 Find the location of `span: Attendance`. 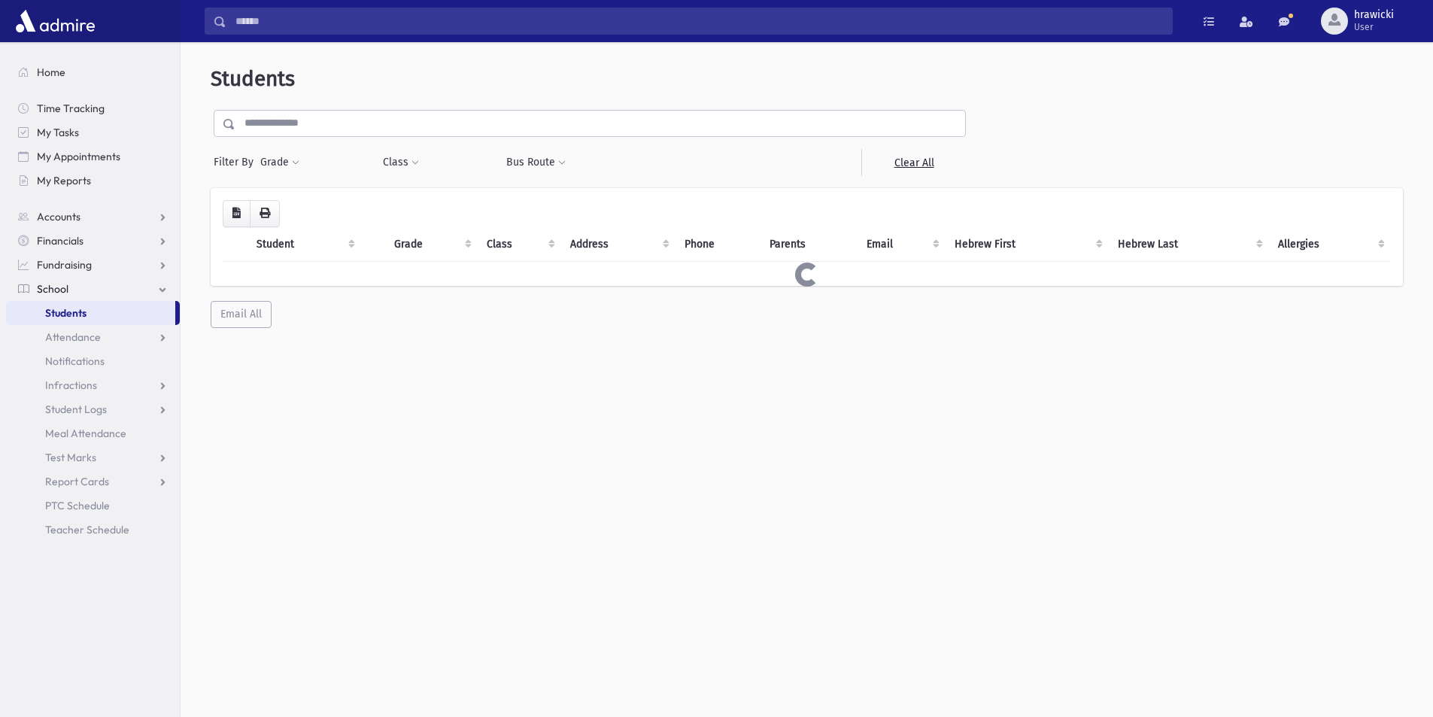

span: Attendance is located at coordinates (73, 337).